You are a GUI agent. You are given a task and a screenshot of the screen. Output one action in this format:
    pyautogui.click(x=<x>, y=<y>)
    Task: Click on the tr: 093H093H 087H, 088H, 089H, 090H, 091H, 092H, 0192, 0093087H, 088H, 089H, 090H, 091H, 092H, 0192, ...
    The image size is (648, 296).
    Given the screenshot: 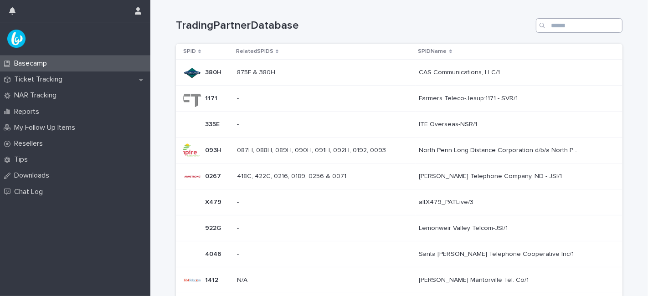 What is the action you would take?
    pyautogui.click(x=399, y=150)
    